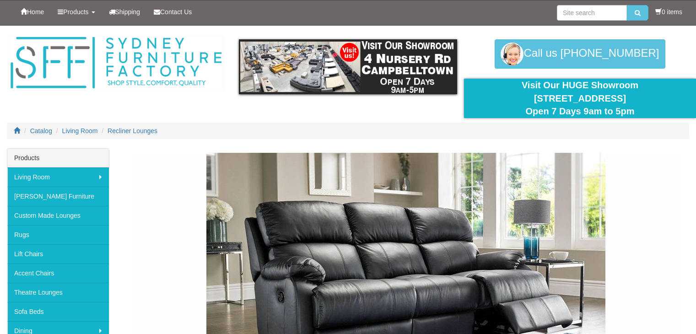 This screenshot has width=696, height=334. Describe the element at coordinates (128, 12) in the screenshot. I see `span: Shipping` at that location.